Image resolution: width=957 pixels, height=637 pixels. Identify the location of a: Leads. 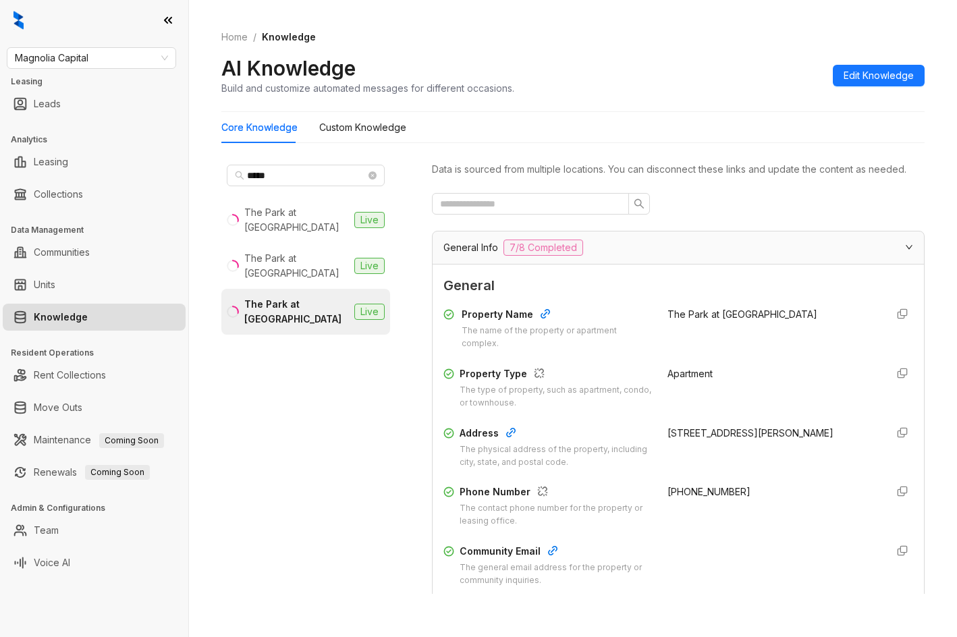
(47, 104).